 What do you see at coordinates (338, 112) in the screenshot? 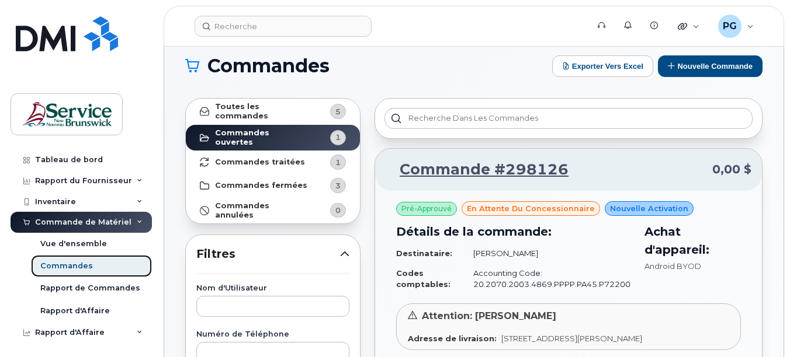
I see `span: 5` at bounding box center [338, 112].